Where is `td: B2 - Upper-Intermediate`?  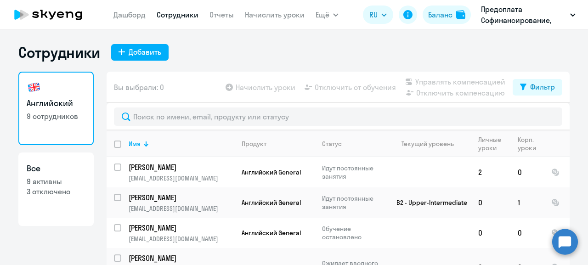
td: B2 - Upper-Intermediate is located at coordinates (428, 203).